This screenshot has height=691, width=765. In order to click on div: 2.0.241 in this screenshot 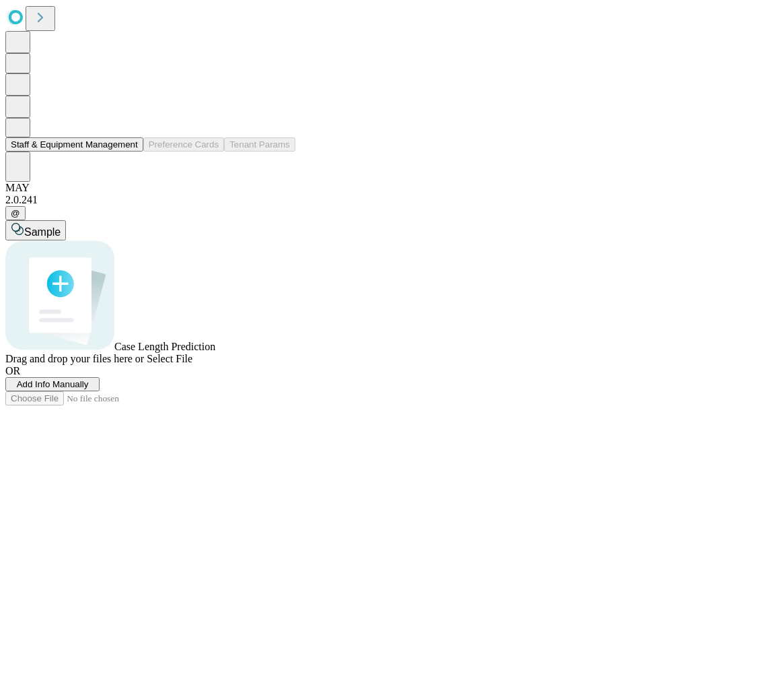, I will do `click(382, 200)`.